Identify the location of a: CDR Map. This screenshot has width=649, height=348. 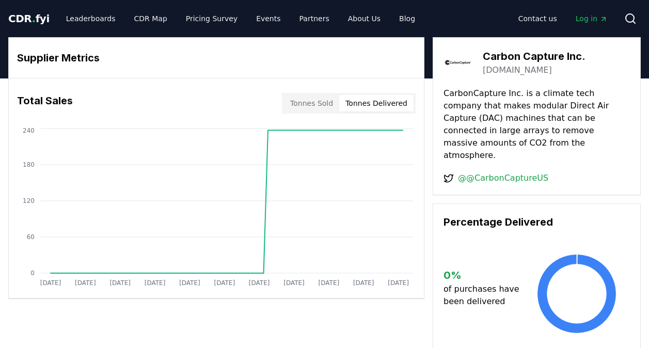
(151, 19).